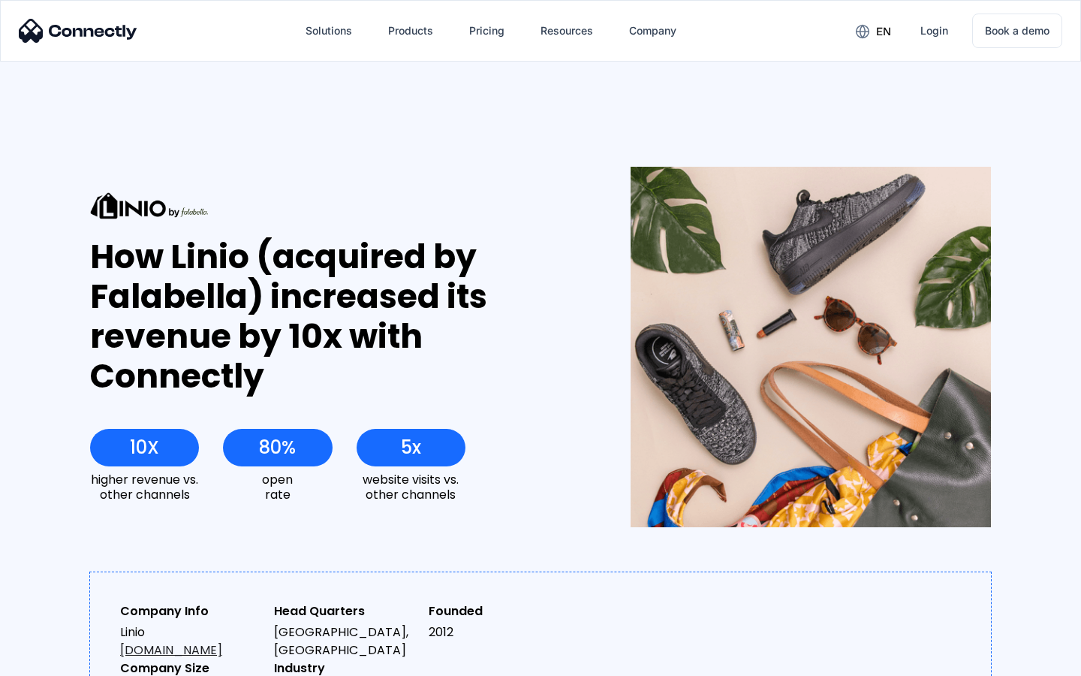  What do you see at coordinates (78, 31) in the screenshot?
I see `img: Connectly Logo` at bounding box center [78, 31].